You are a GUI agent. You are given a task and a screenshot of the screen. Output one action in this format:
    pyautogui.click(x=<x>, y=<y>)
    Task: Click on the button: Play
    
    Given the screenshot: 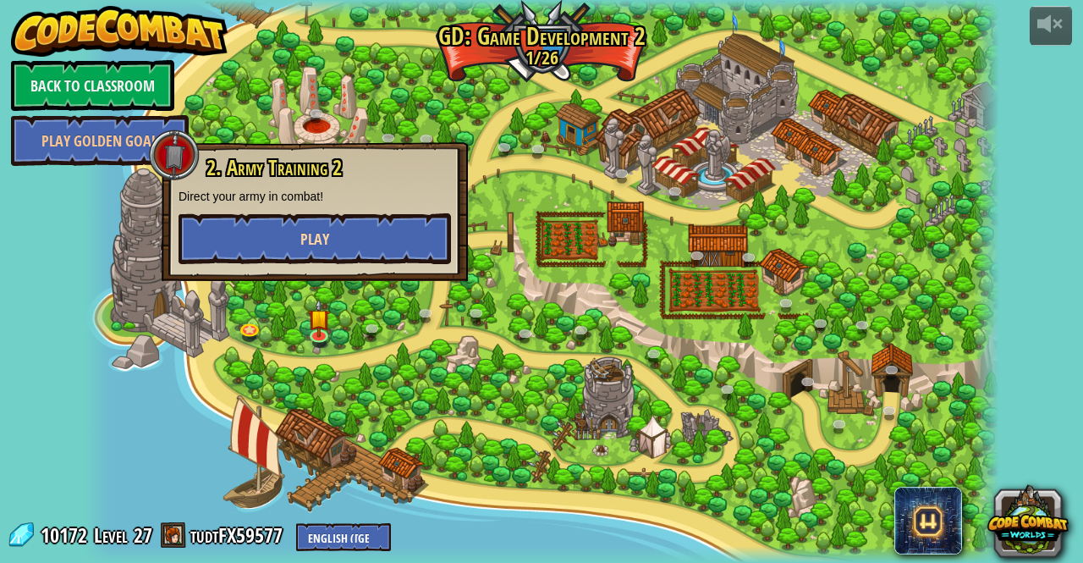 What is the action you would take?
    pyautogui.click(x=315, y=239)
    